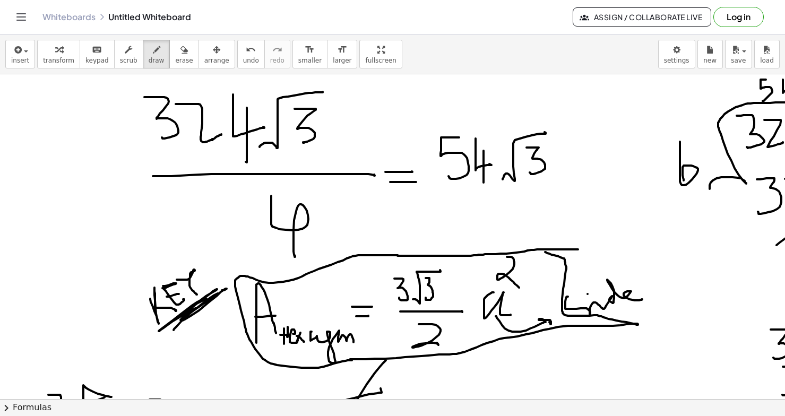  I want to click on span: undo, so click(251, 60).